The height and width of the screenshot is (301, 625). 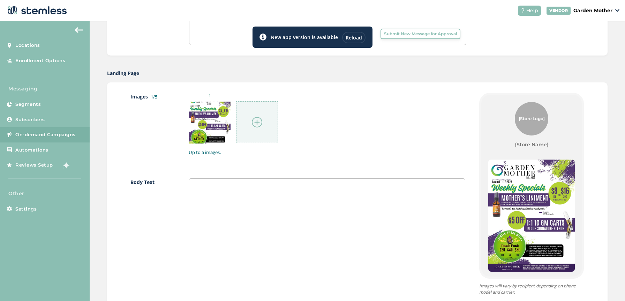 What do you see at coordinates (593, 10) in the screenshot?
I see `p: Garden Mother` at bounding box center [593, 10].